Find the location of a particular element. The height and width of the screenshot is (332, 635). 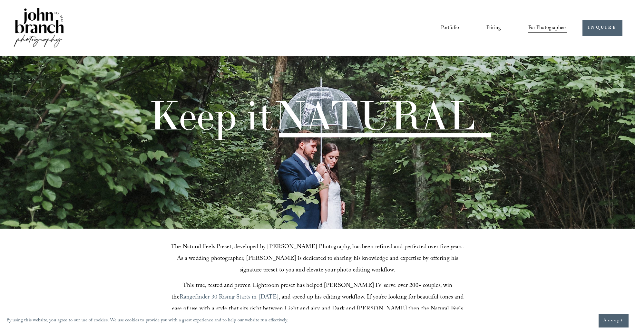

a: Pricing is located at coordinates (494, 28).